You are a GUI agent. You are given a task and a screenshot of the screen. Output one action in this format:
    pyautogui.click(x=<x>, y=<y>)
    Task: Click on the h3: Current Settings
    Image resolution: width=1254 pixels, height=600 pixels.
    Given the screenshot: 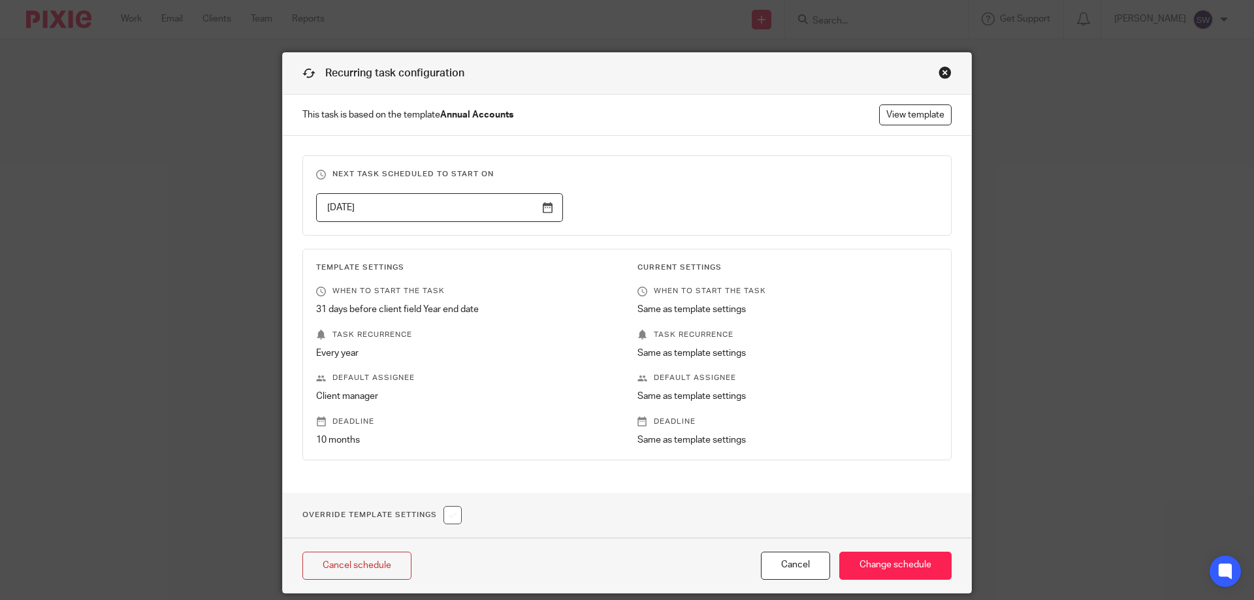 What is the action you would take?
    pyautogui.click(x=788, y=268)
    